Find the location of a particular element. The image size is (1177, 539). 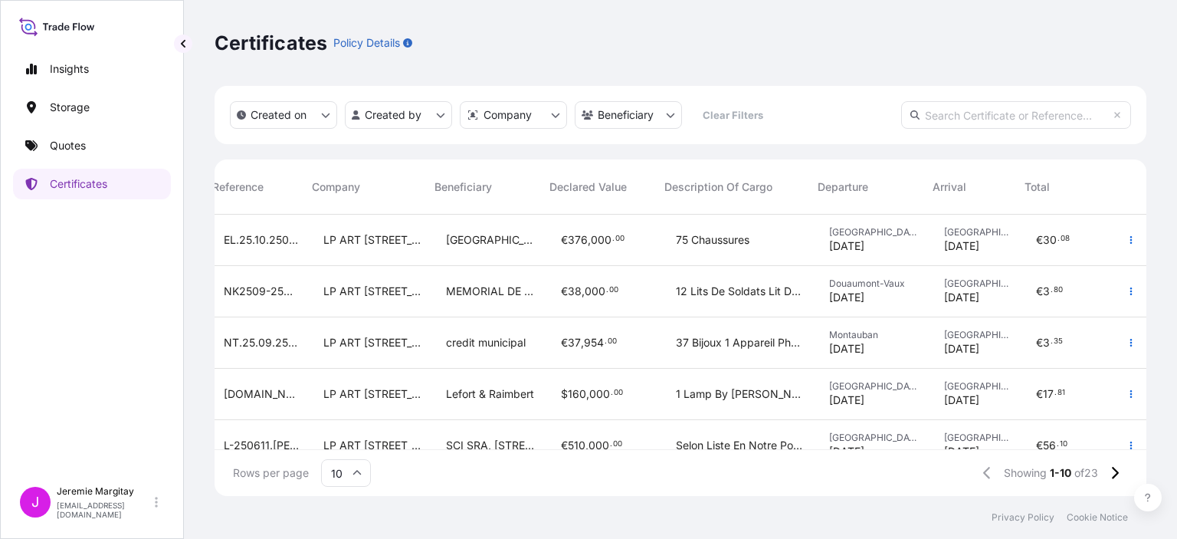

span: 80 is located at coordinates (1058, 290).